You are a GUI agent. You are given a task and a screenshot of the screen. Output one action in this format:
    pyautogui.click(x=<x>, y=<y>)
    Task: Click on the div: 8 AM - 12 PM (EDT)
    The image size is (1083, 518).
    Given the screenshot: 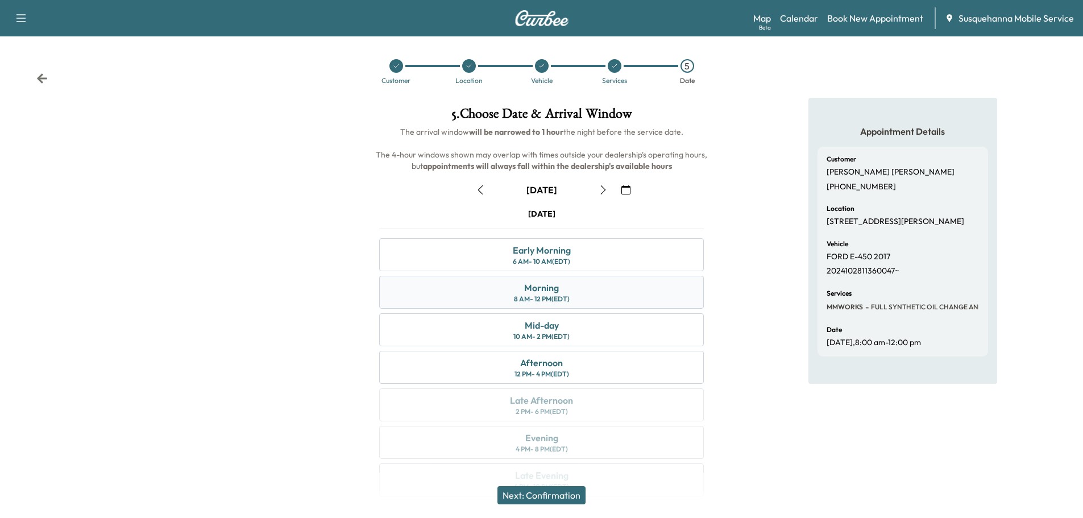 What is the action you would take?
    pyautogui.click(x=542, y=299)
    